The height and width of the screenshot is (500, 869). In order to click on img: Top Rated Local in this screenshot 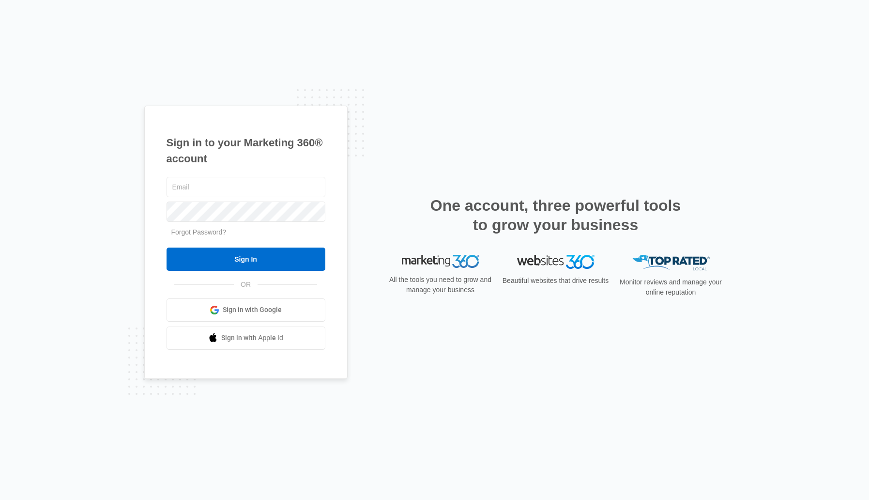, I will do `click(671, 262)`.